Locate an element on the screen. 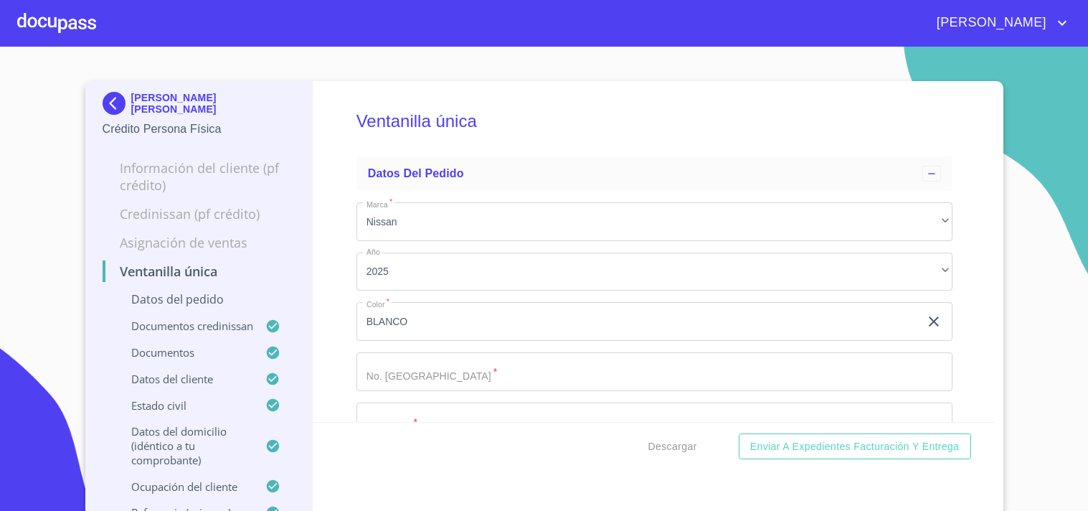 The width and height of the screenshot is (1088, 511). img: Docupass spot blue is located at coordinates (117, 103).